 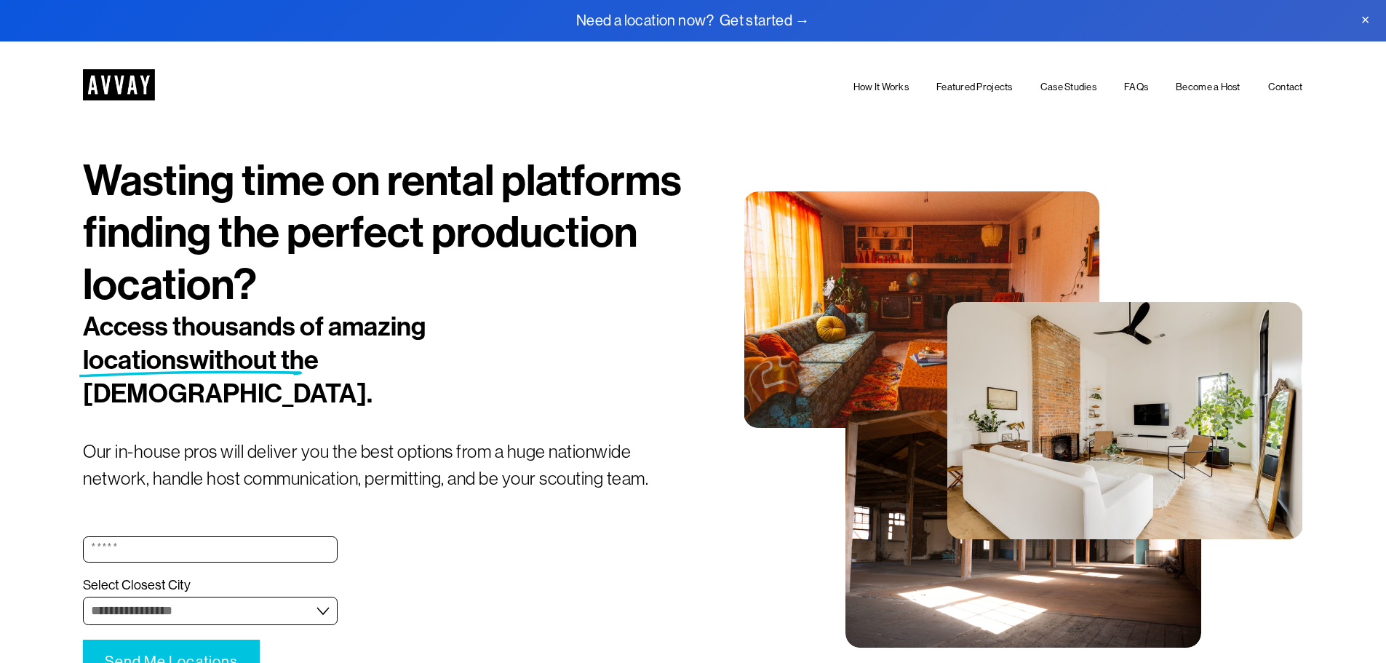 I want to click on h1: Wasting time on rental platforms finding the perfect production location?, so click(x=388, y=233).